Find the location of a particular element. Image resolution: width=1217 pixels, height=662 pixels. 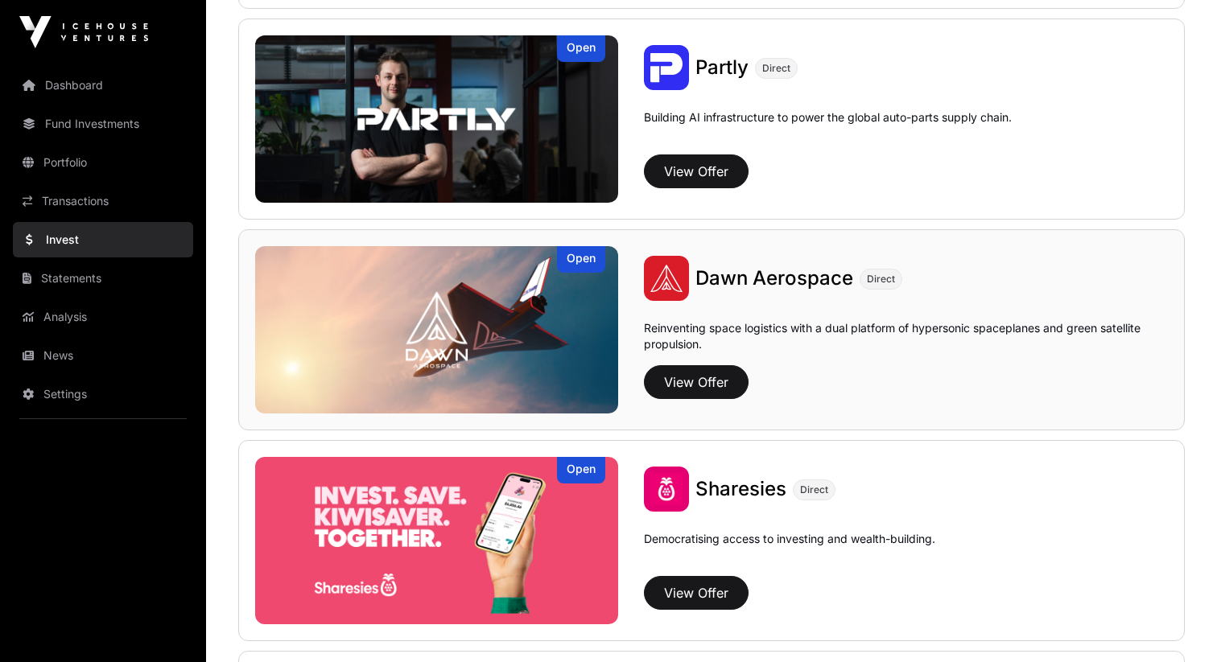

a: Dawn Aerospace is located at coordinates (774, 278).